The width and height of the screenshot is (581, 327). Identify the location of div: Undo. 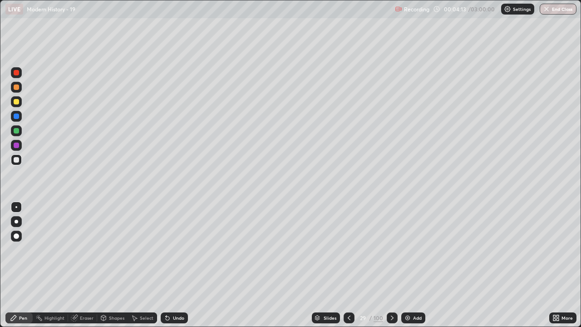
(178, 318).